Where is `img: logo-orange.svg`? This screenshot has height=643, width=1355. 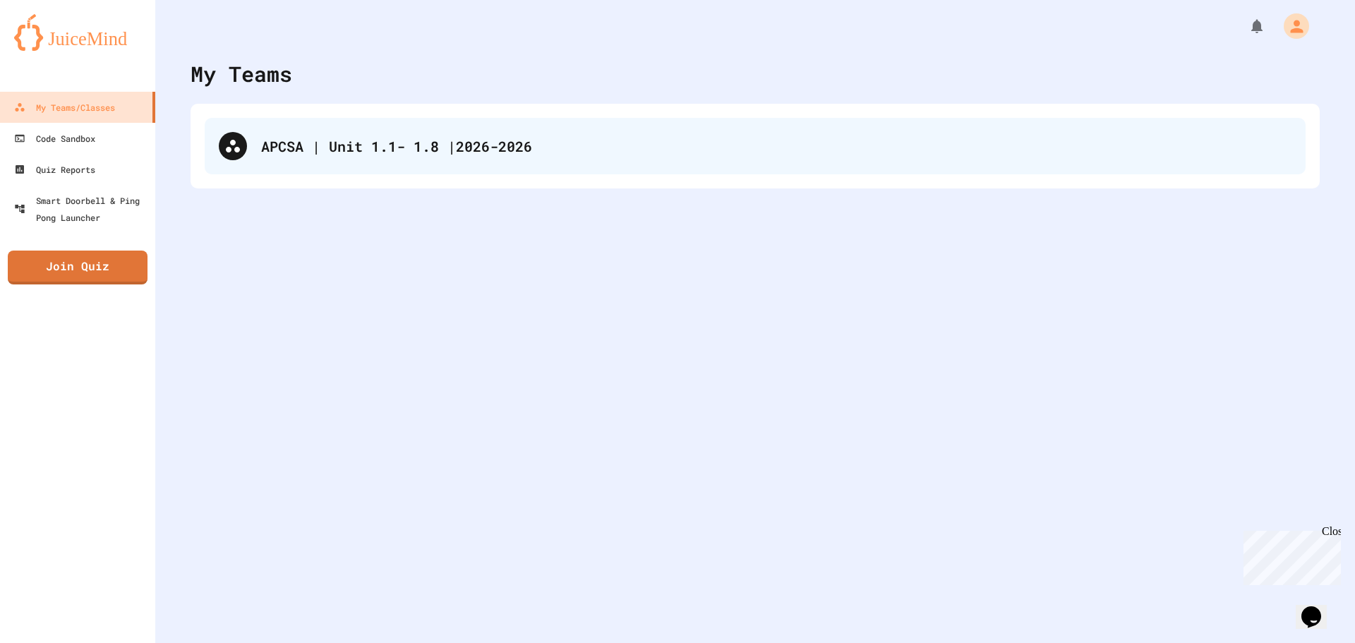 img: logo-orange.svg is located at coordinates (78, 32).